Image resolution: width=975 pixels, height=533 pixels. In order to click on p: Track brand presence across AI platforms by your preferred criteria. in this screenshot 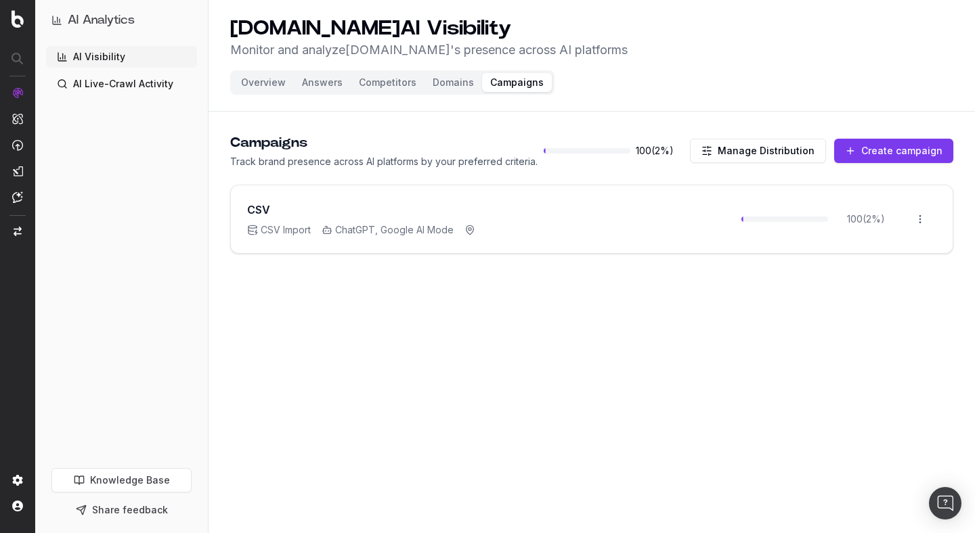, I will do `click(384, 162)`.